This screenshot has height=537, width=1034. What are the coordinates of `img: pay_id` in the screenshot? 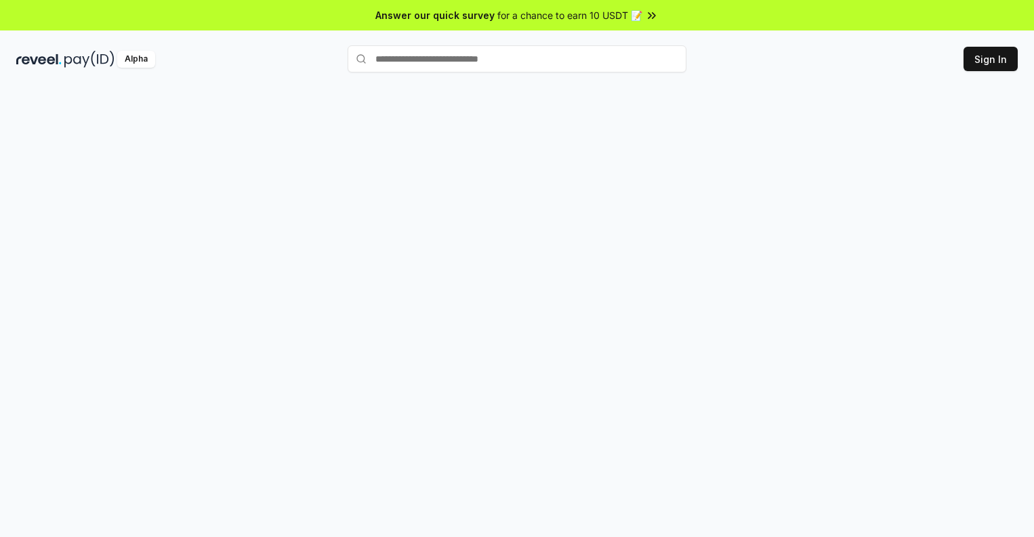 It's located at (89, 59).